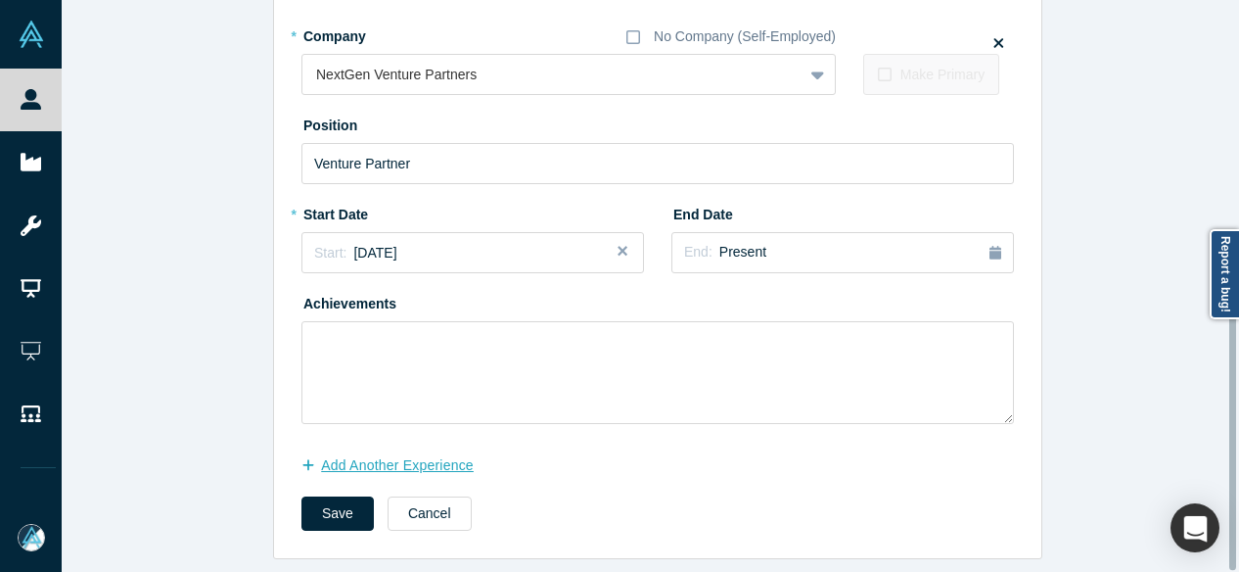  I want to click on span: End:, so click(698, 252).